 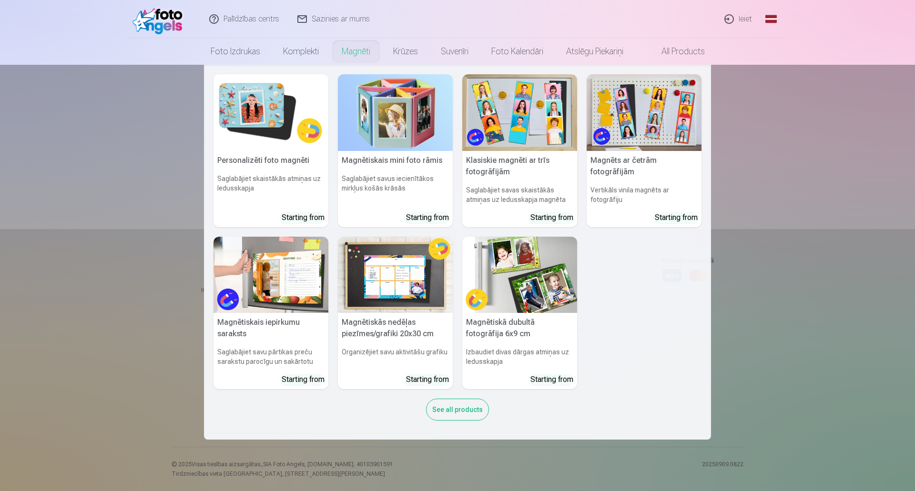 I want to click on a: Magnēts ar četrām fotogrāfijāmMagnēts ar četrām fotogrāfijāmVertikāls vinila magnēts ar fotogrāfi..., so click(x=644, y=151).